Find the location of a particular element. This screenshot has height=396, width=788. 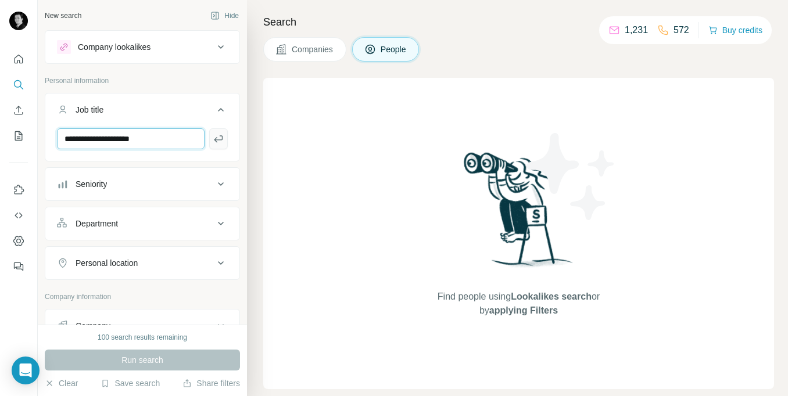

div: Department is located at coordinates (96, 224).